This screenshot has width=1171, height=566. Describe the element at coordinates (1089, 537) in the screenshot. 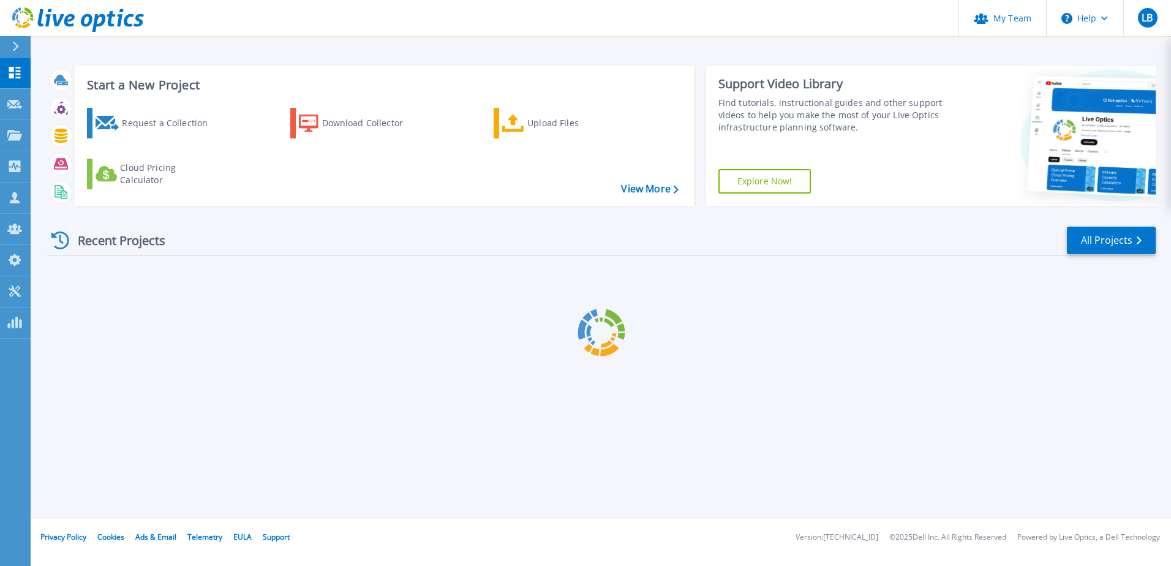

I see `li: Powered by Live Optics, a Dell Technology` at that location.